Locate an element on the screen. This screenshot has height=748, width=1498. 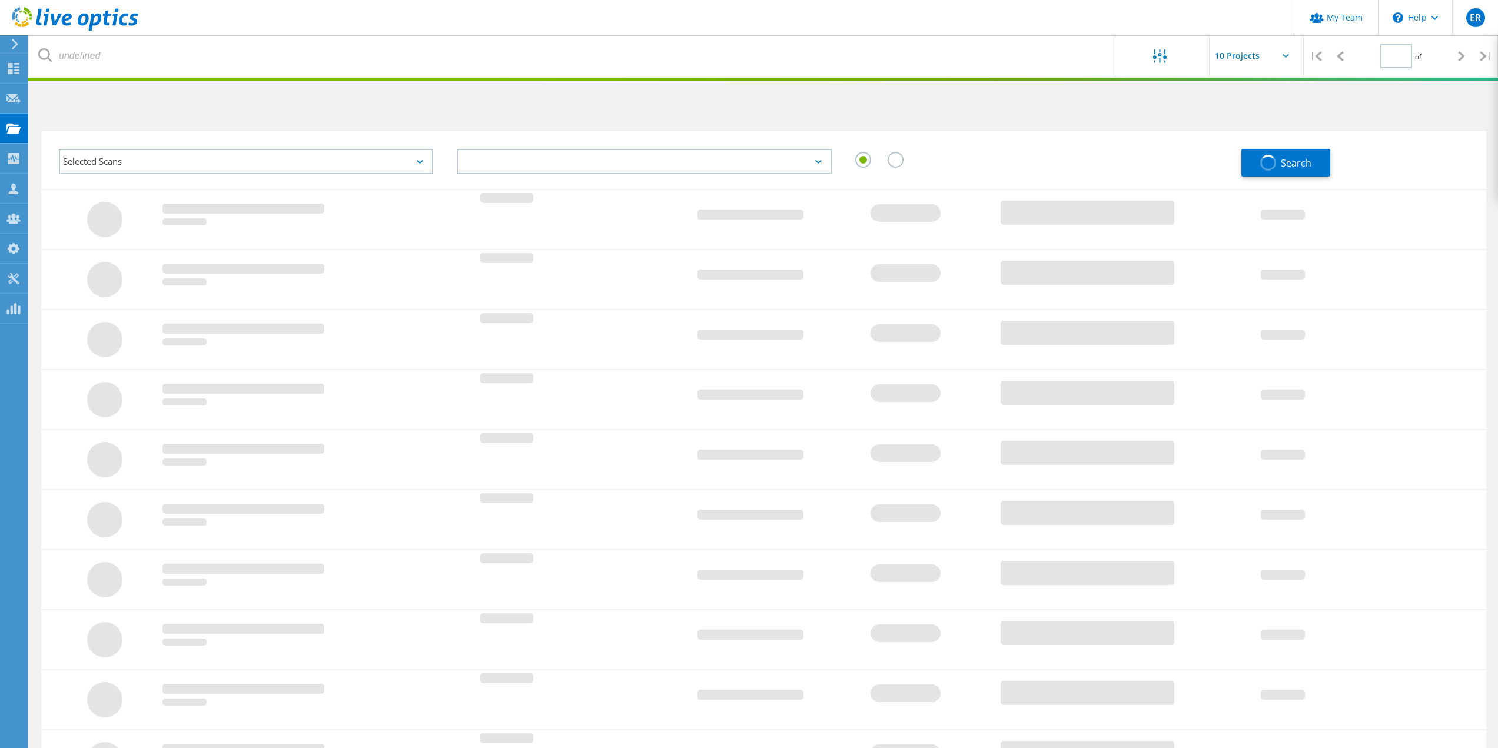
div: Selected Scans is located at coordinates (246, 161).